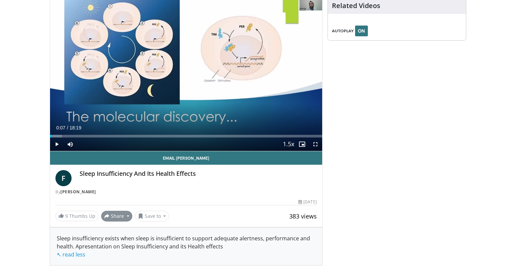 This screenshot has height=278, width=516. I want to click on button: Fullscreen, so click(315, 144).